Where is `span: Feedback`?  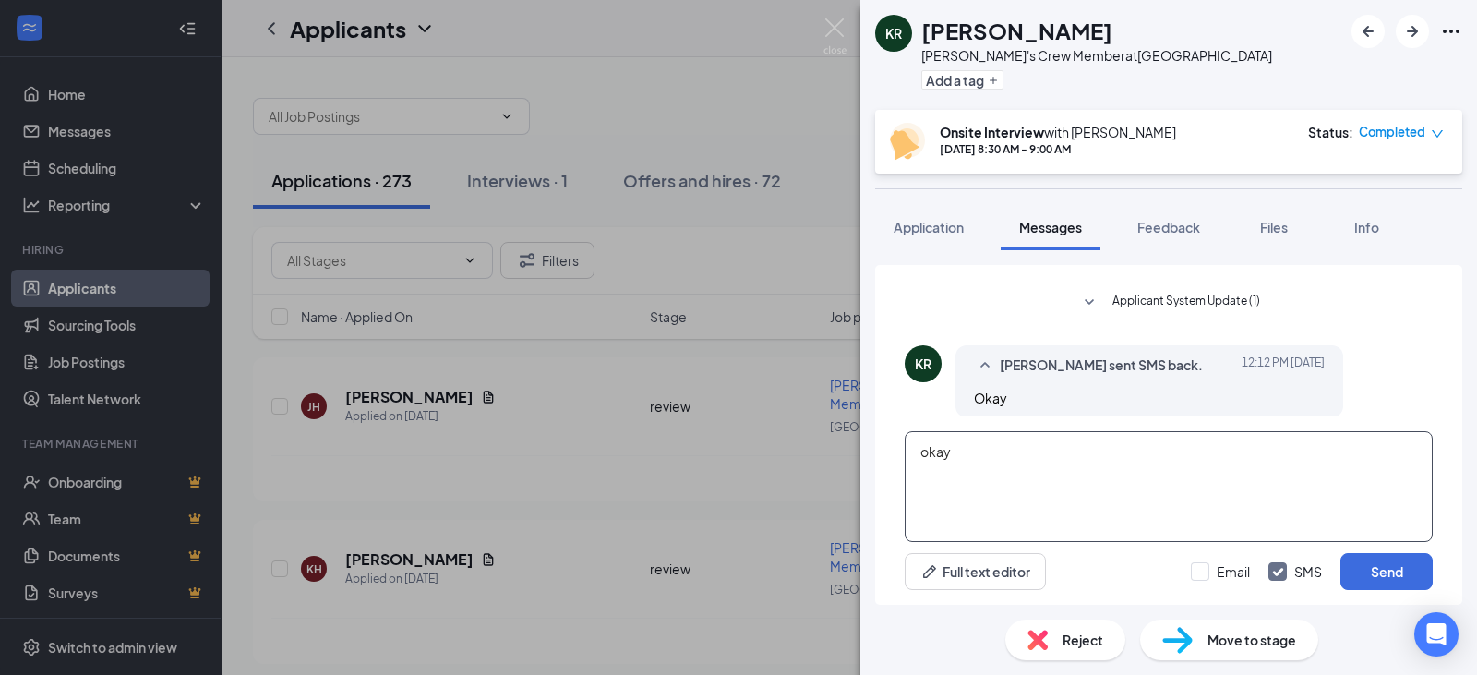
span: Feedback is located at coordinates (1169, 227).